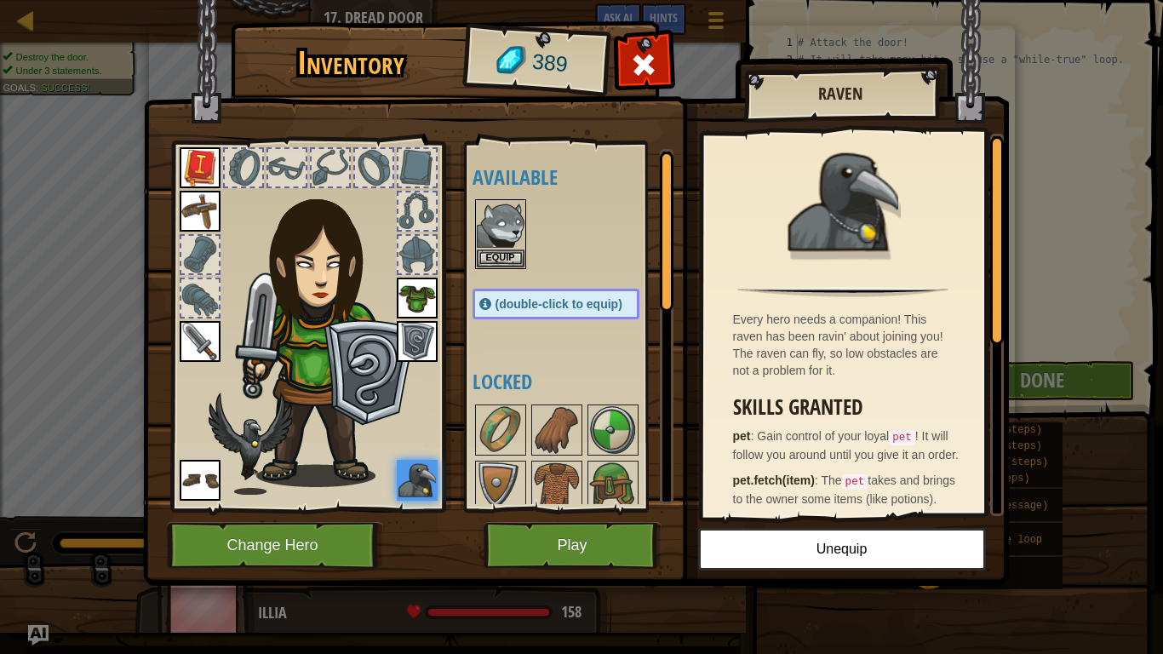 The image size is (1163, 654). What do you see at coordinates (845, 445) in the screenshot?
I see `span: Gain control of your loyal ! It will follow you around until you give it an order.` at bounding box center [845, 445].